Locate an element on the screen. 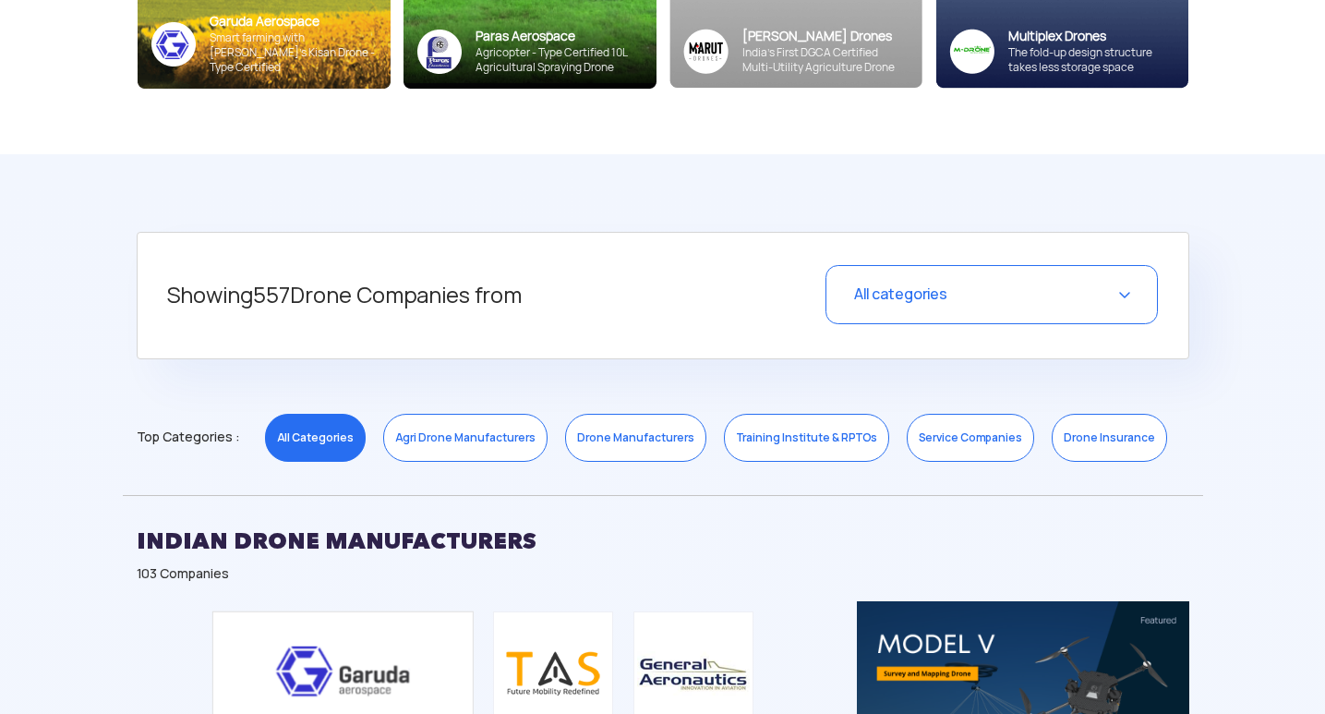 The image size is (1325, 714). img: Group%2036313.png is located at coordinates (705, 51).